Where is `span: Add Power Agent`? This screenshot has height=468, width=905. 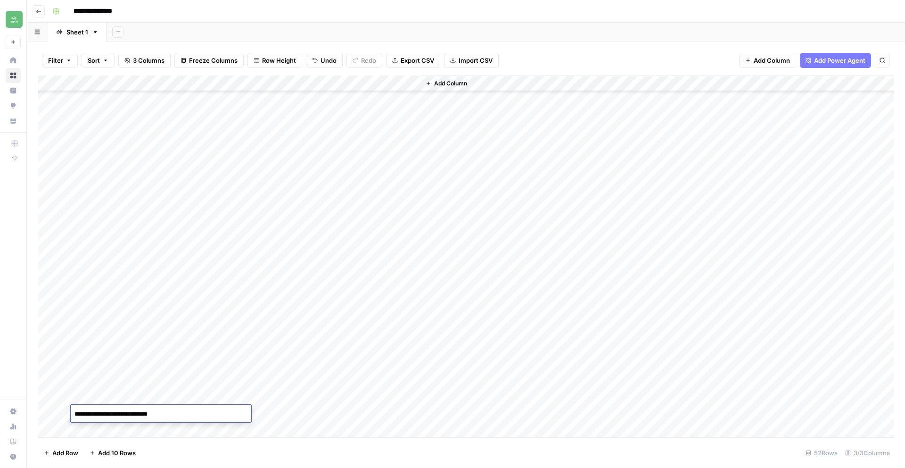 span: Add Power Agent is located at coordinates (840, 60).